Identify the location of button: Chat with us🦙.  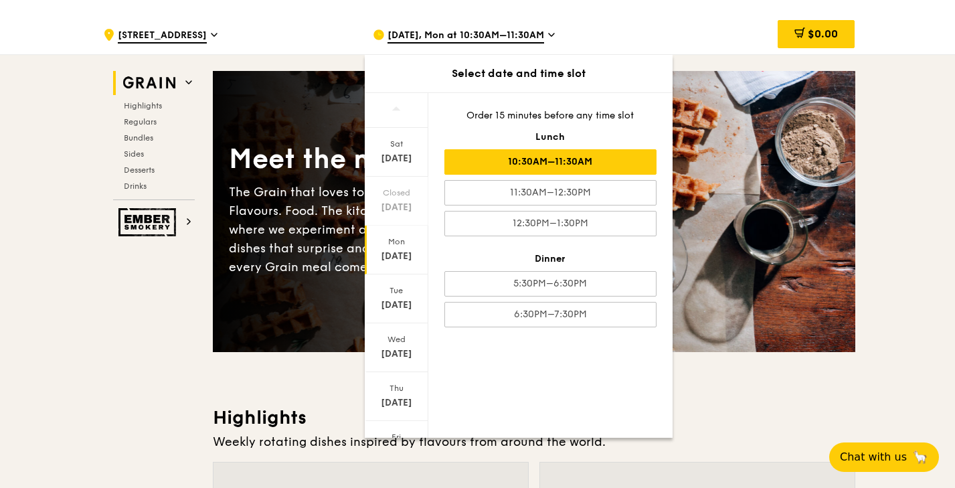
(884, 457).